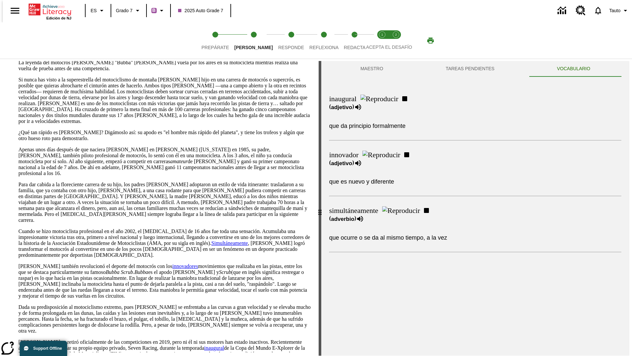 The height and width of the screenshot is (356, 632). I want to click on div: activity, so click(476, 208).